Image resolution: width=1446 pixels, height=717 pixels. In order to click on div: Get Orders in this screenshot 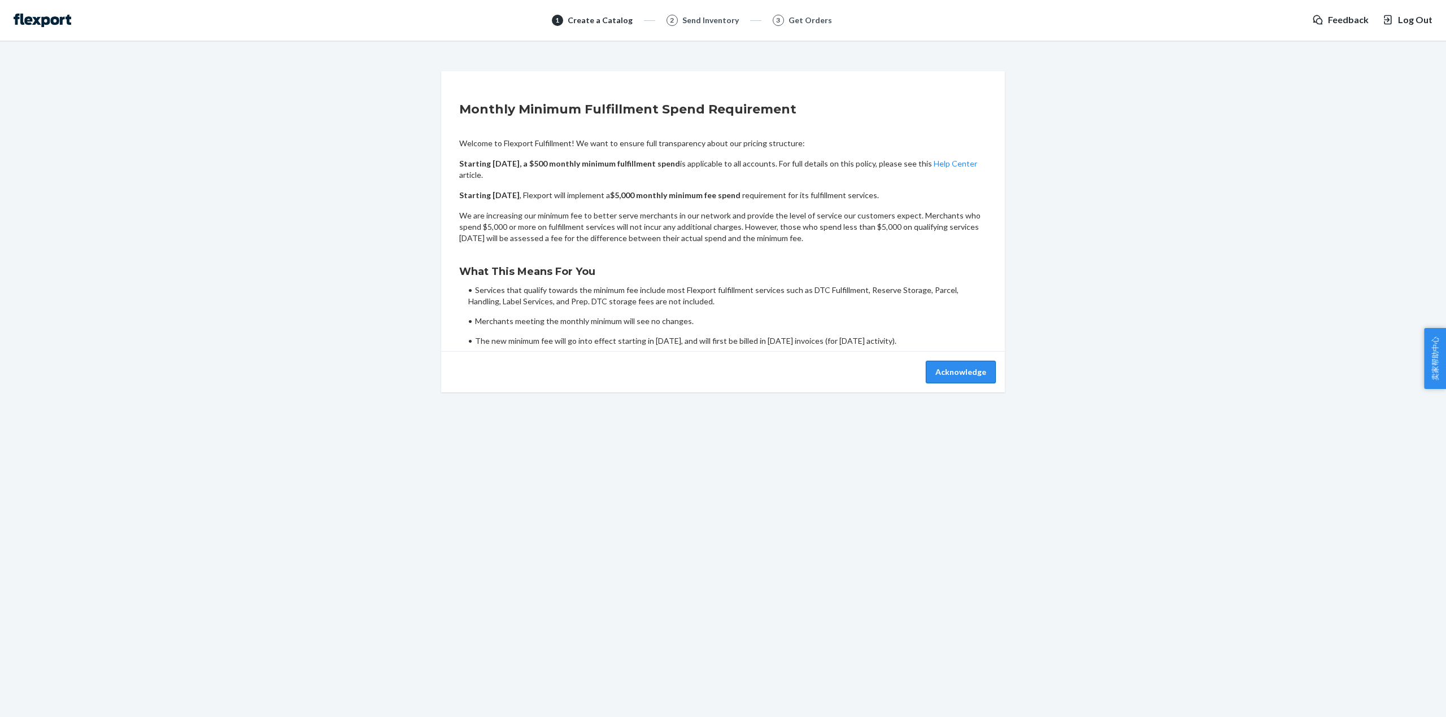, I will do `click(810, 20)`.